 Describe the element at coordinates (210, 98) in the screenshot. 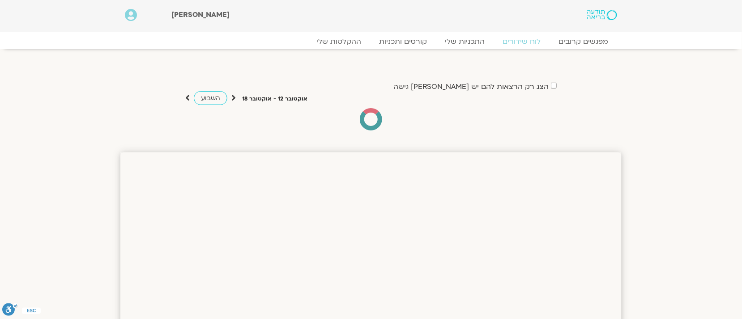

I see `span: השבוע` at that location.